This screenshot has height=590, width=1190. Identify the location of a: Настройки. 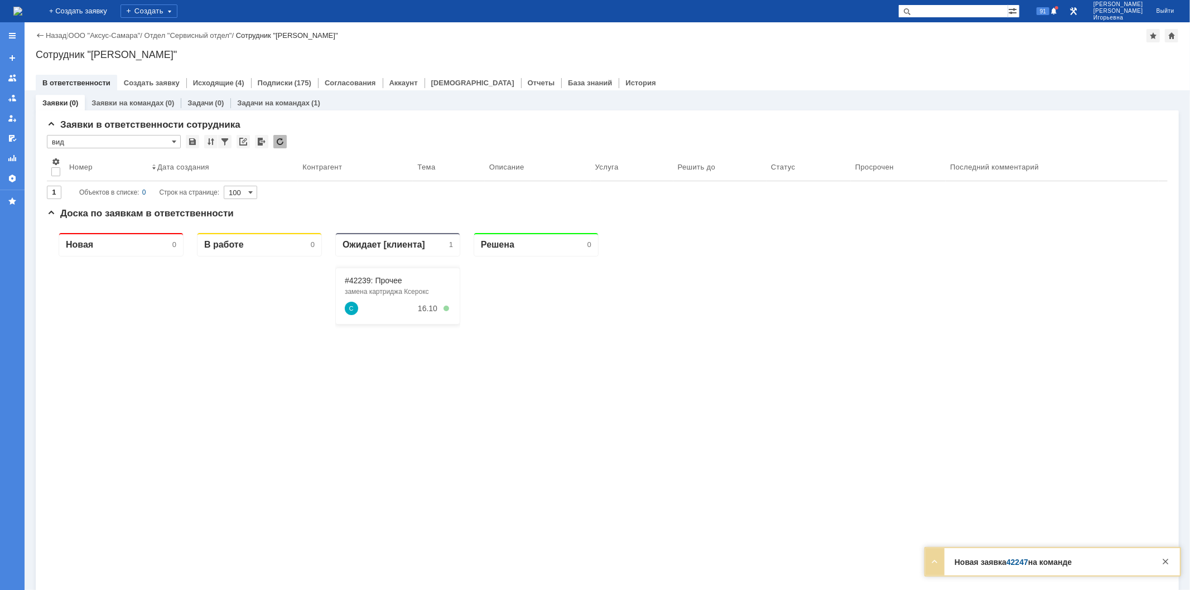
(12, 179).